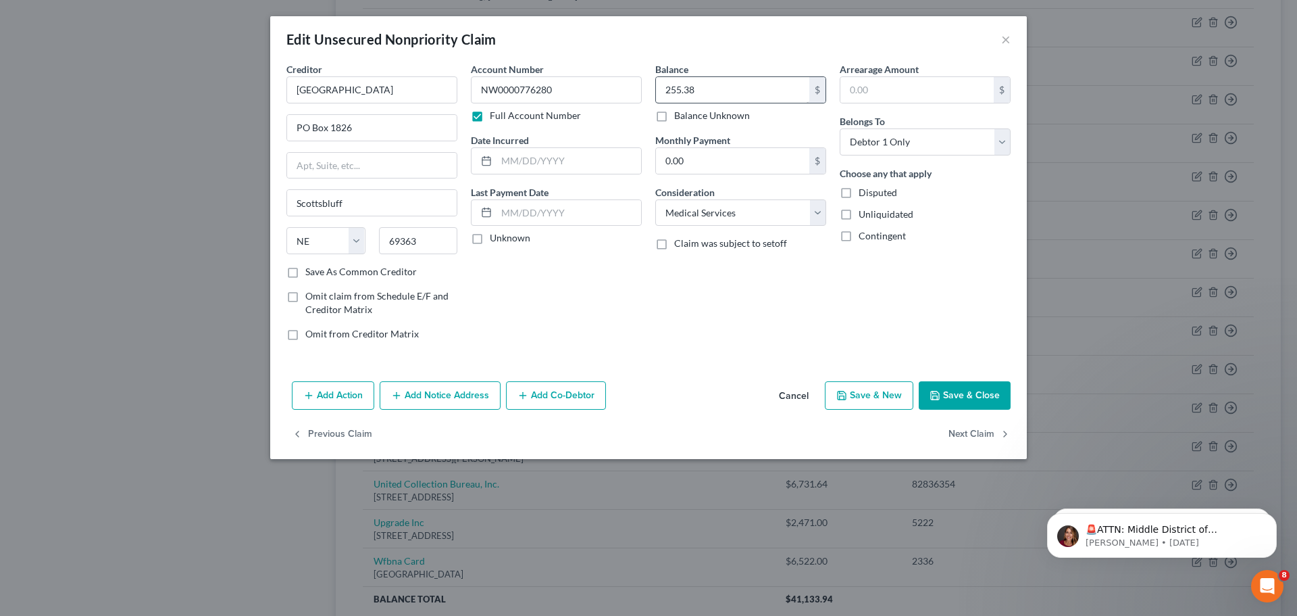 The width and height of the screenshot is (1297, 616). What do you see at coordinates (1284, 575) in the screenshot?
I see `span: 8` at bounding box center [1284, 575].